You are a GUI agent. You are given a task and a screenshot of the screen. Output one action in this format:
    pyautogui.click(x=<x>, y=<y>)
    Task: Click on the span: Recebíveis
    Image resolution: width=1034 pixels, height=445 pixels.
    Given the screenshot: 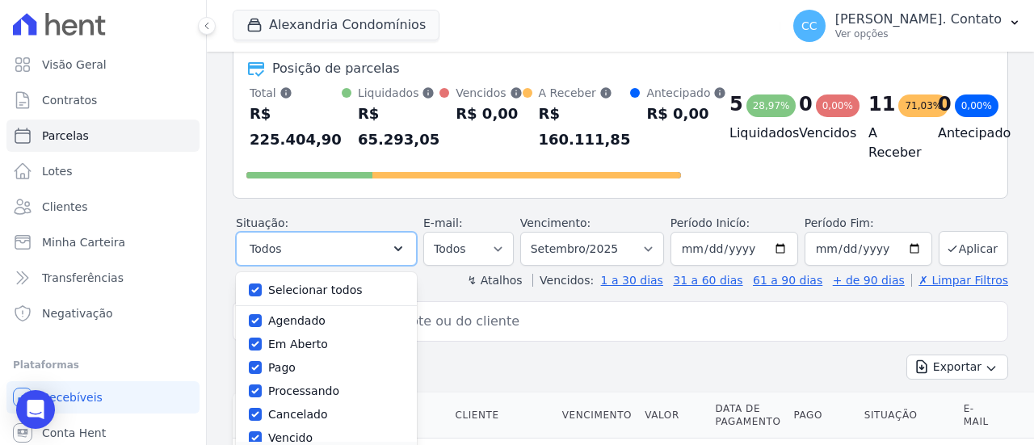 What is the action you would take?
    pyautogui.click(x=72, y=397)
    